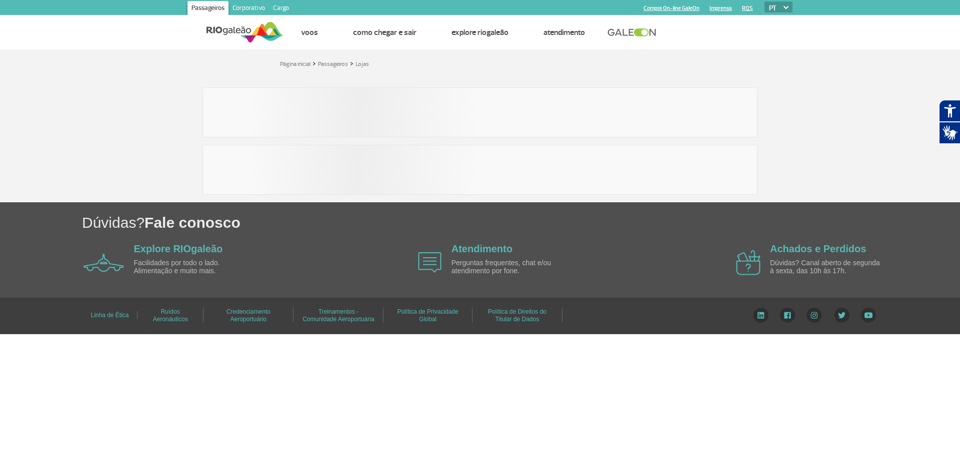  Describe the element at coordinates (109, 315) in the screenshot. I see `a: Linha de Ética` at that location.